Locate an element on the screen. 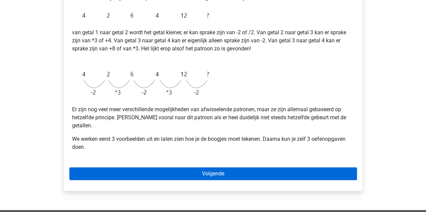 The image size is (426, 212). p: Er zijn nog veel meer verschillende mogelijkheden van afwisselende patronen, maar ze zijn allemaa... is located at coordinates (213, 118).